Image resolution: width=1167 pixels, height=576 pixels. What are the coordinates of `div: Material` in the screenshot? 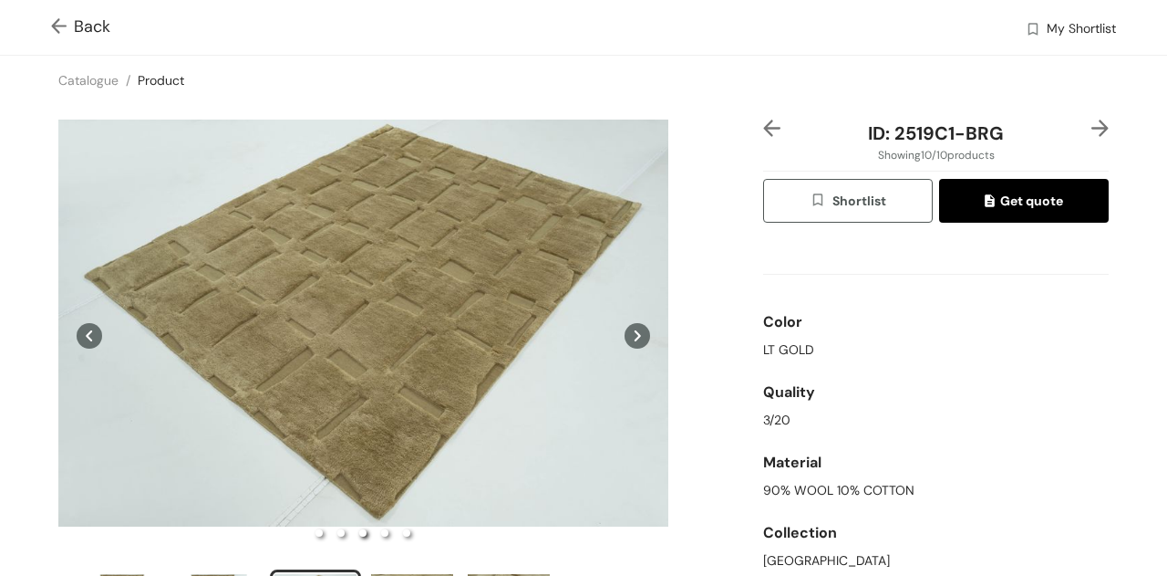 It's located at (936, 462).